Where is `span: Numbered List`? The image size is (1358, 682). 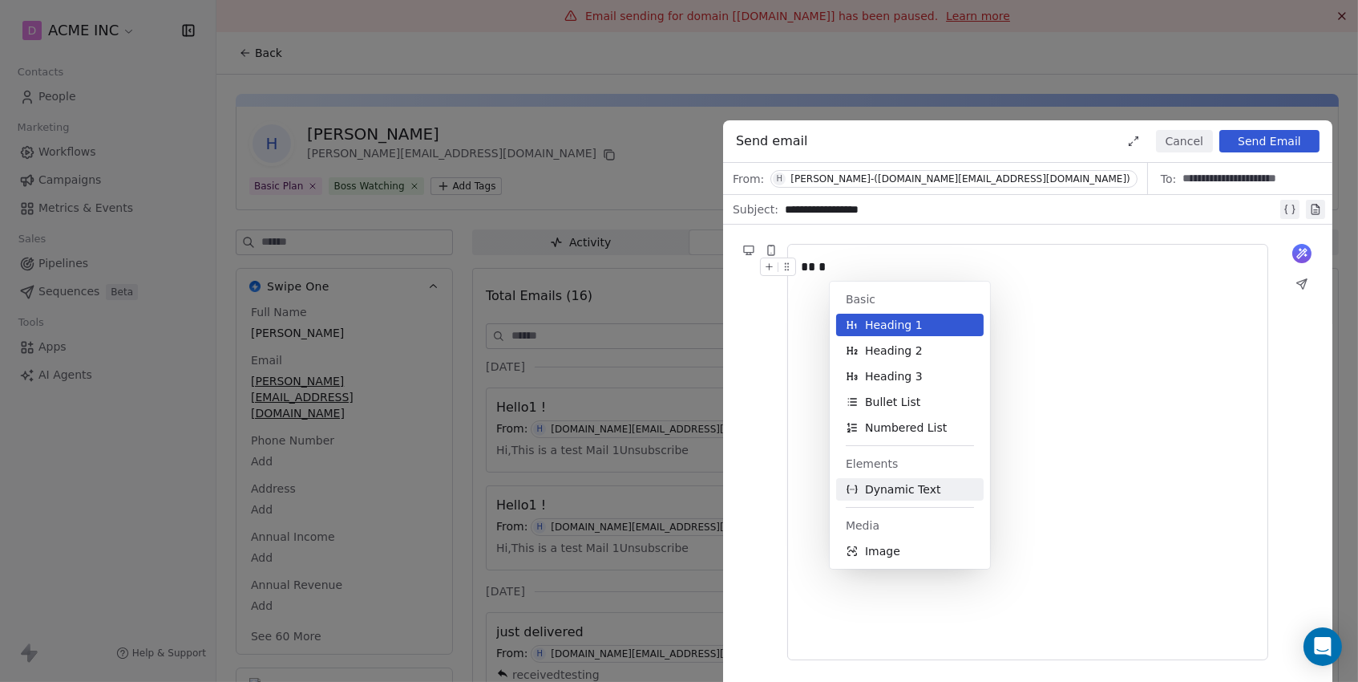 span: Numbered List is located at coordinates (906, 427).